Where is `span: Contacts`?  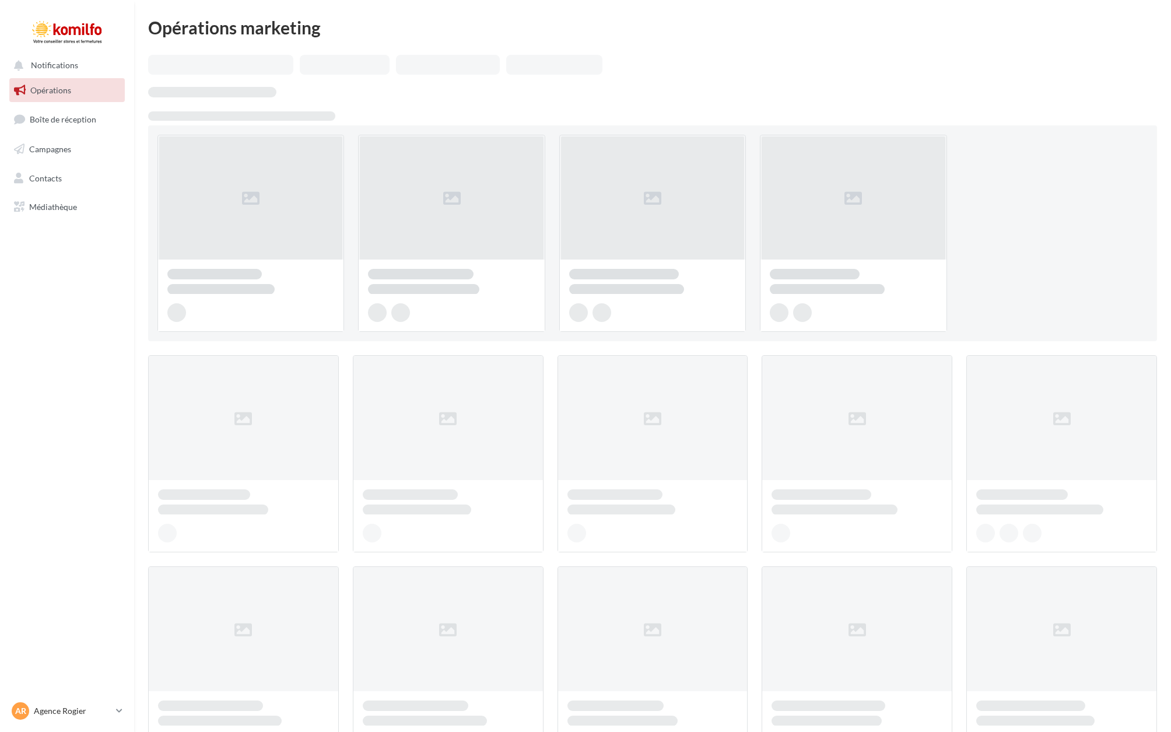
span: Contacts is located at coordinates (45, 177).